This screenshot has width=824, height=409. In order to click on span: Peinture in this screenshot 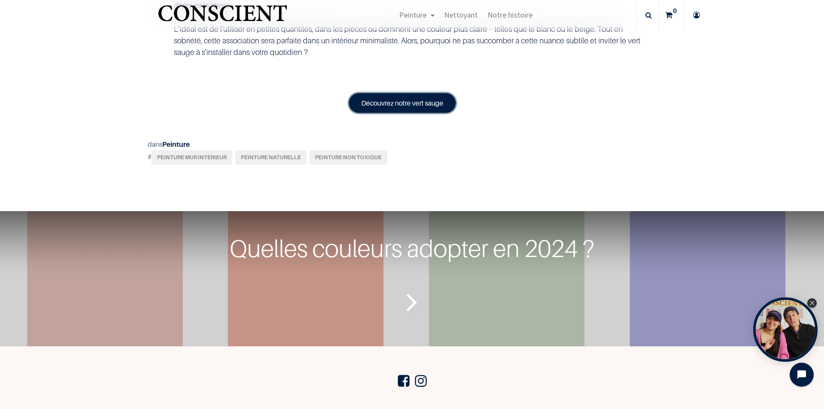, I will do `click(413, 15)`.